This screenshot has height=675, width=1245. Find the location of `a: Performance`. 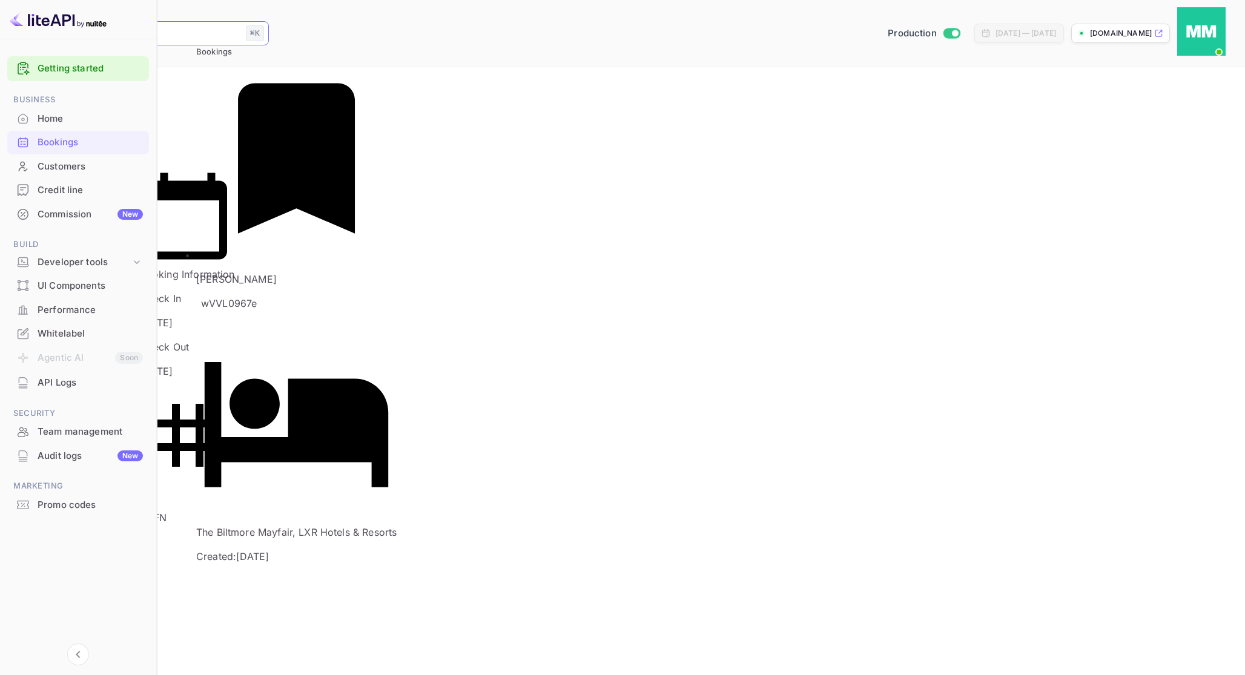

a: Performance is located at coordinates (78, 309).